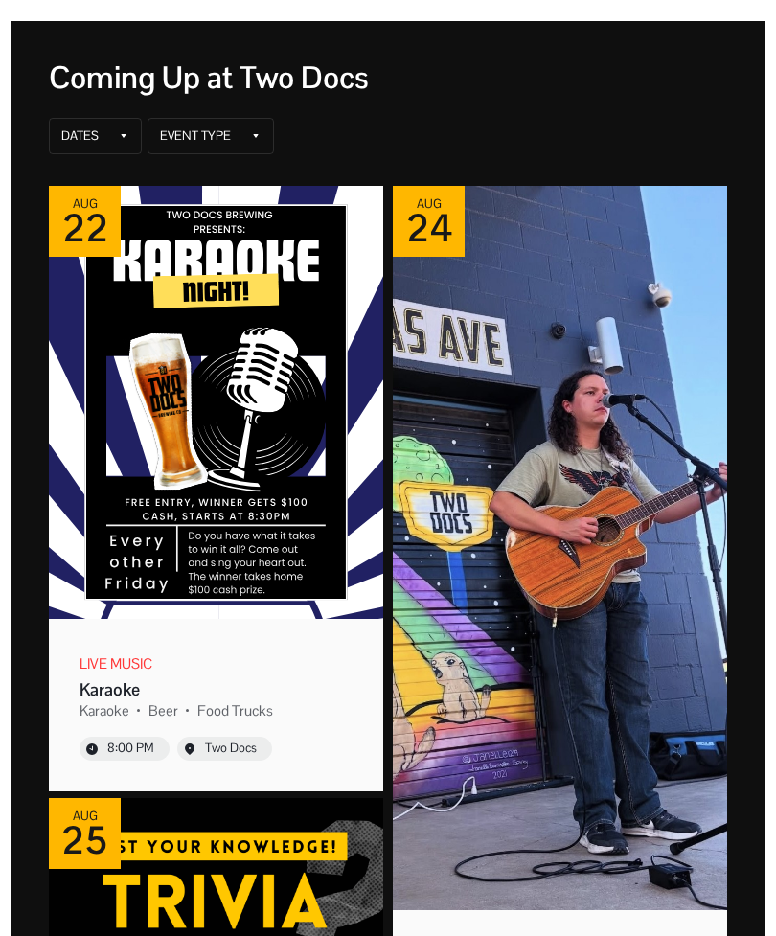 This screenshot has height=936, width=776. I want to click on div: Event tags, so click(216, 711).